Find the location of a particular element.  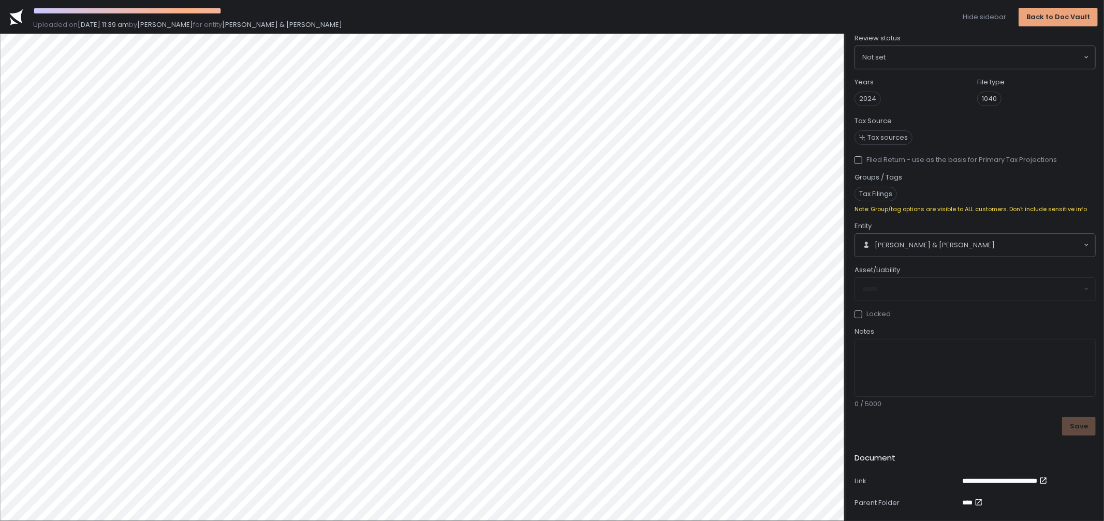

div: 0 / 5000 is located at coordinates (975, 404).